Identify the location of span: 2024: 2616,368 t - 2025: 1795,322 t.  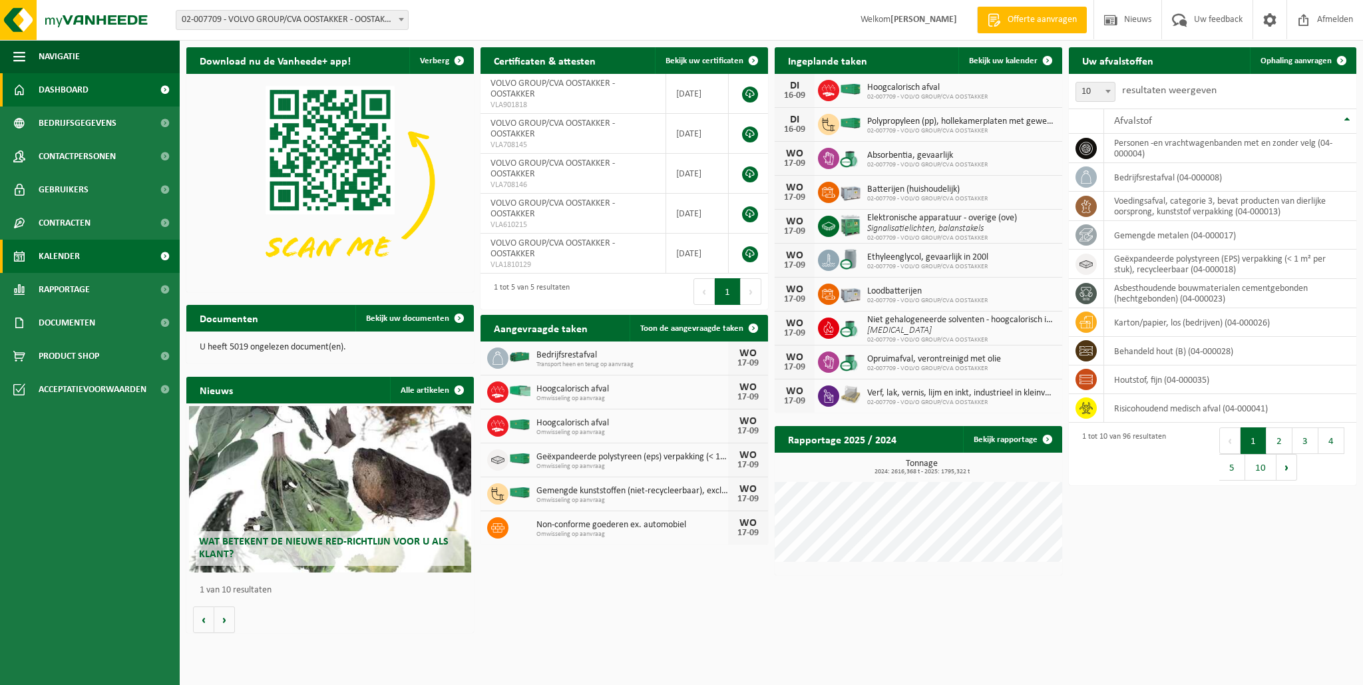
(922, 472).